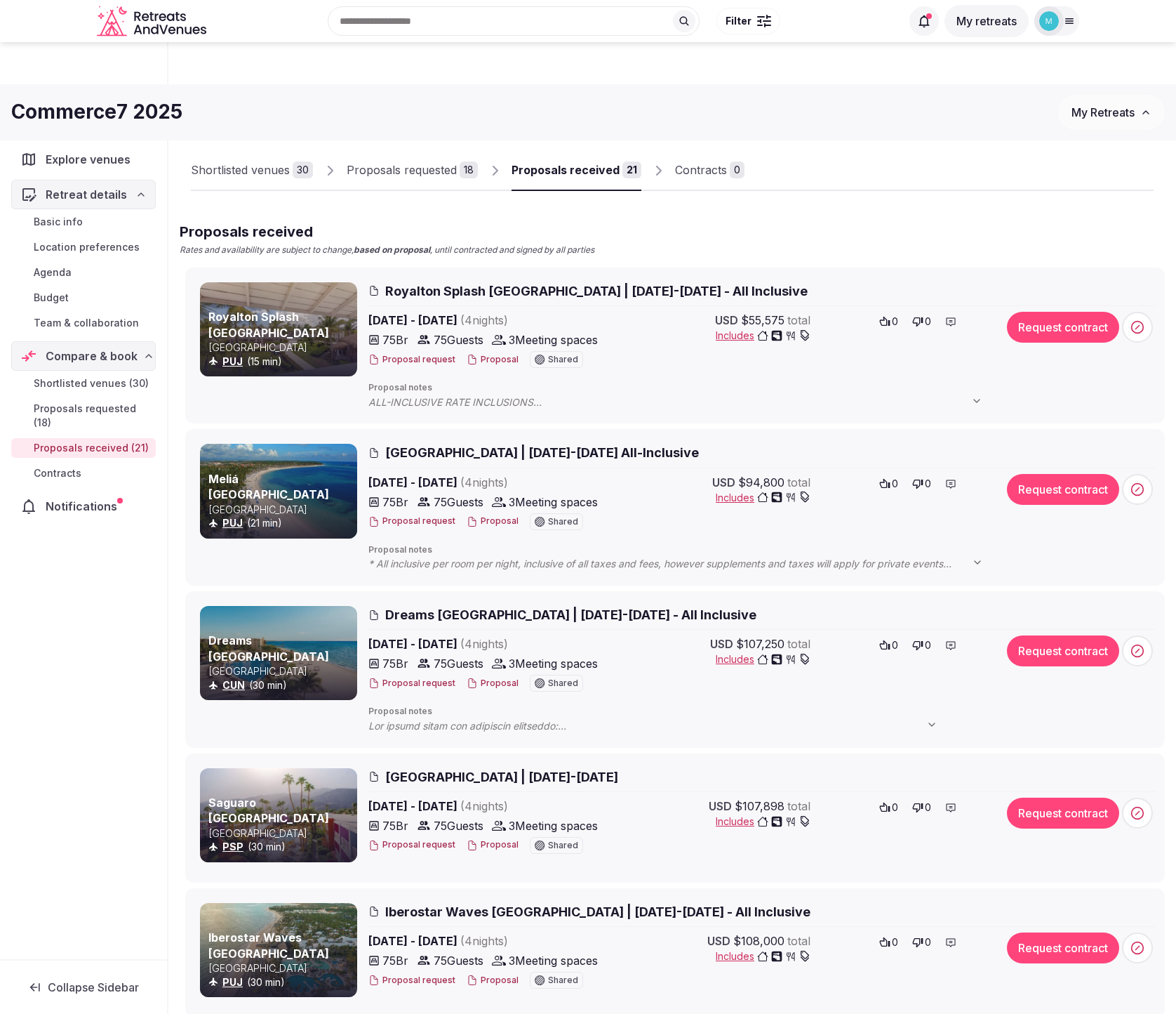 Image resolution: width=1176 pixels, height=1014 pixels. What do you see at coordinates (763, 320) in the screenshot?
I see `span: $55,575` at bounding box center [763, 320].